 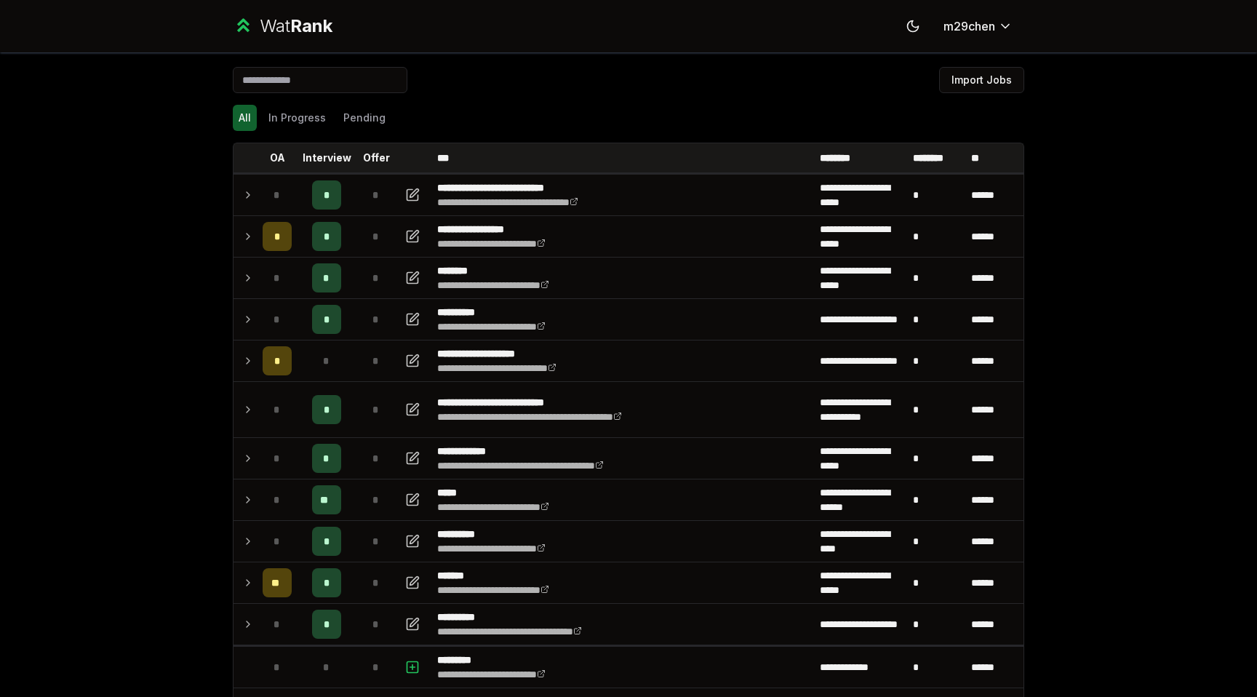 What do you see at coordinates (969, 26) in the screenshot?
I see `span: m29chen` at bounding box center [969, 26].